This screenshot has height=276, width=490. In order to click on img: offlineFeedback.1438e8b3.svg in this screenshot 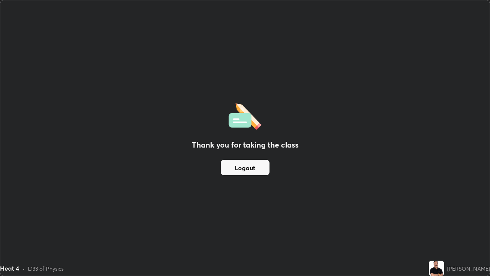, I will do `click(245, 115)`.